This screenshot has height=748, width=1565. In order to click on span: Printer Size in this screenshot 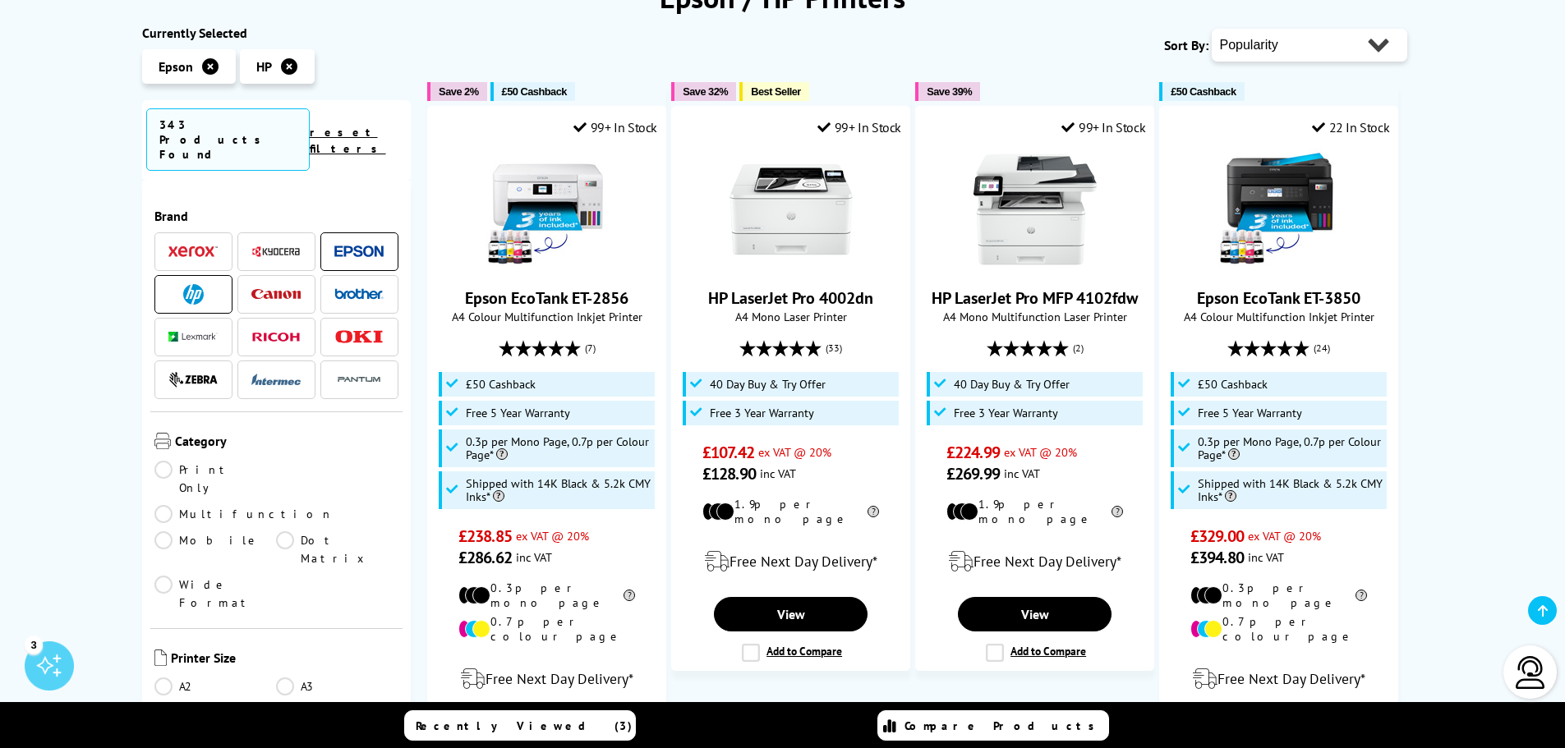, I will do `click(285, 660)`.